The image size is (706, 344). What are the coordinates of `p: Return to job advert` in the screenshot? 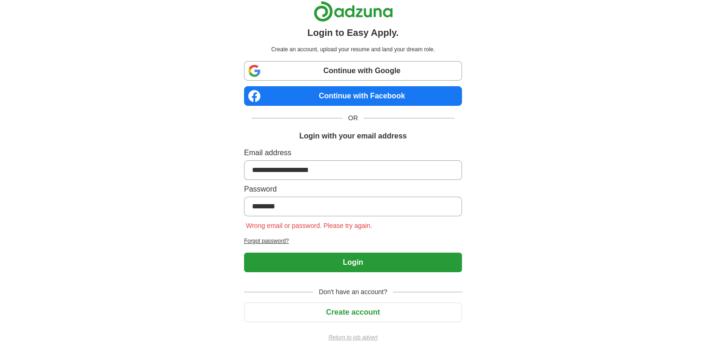 It's located at (353, 338).